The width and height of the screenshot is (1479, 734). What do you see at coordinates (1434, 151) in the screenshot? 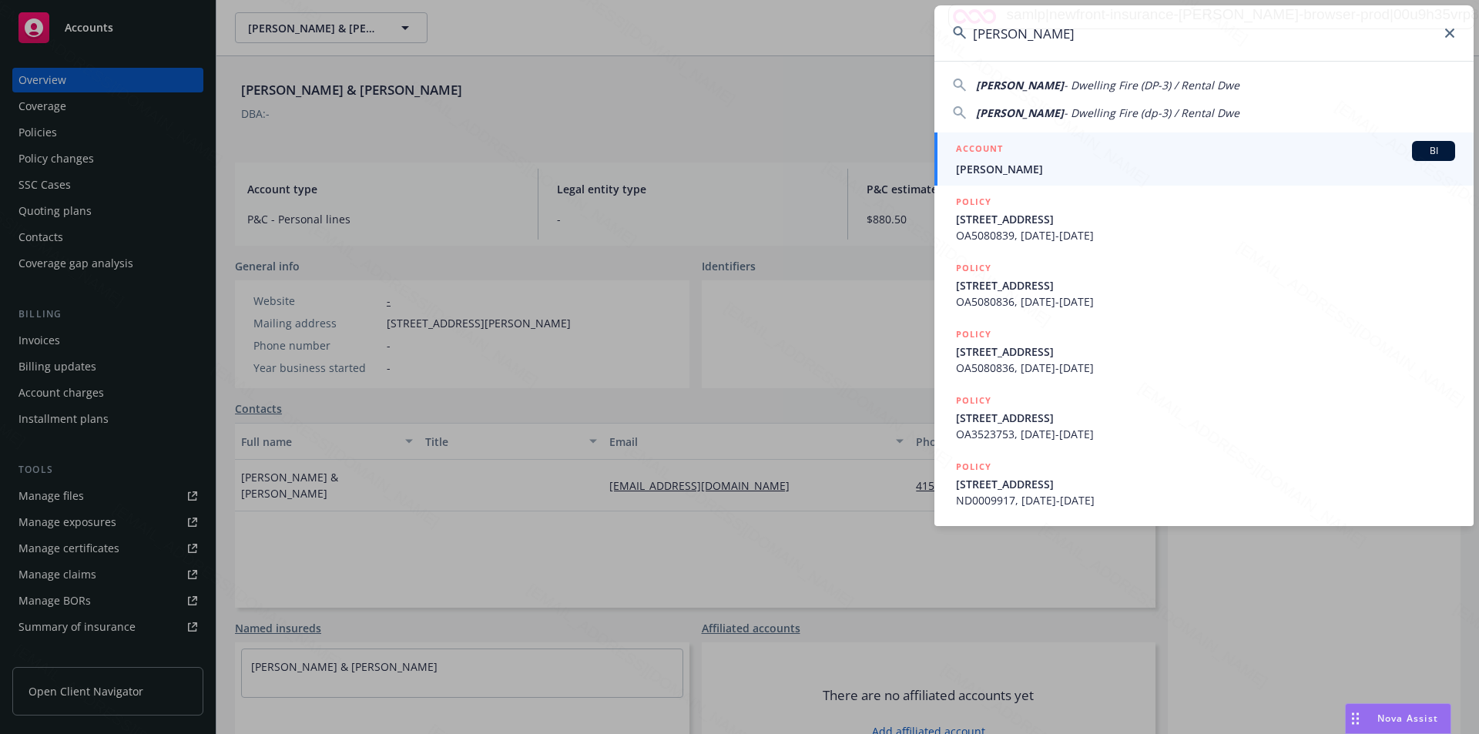
I see `span: BI` at bounding box center [1434, 151].